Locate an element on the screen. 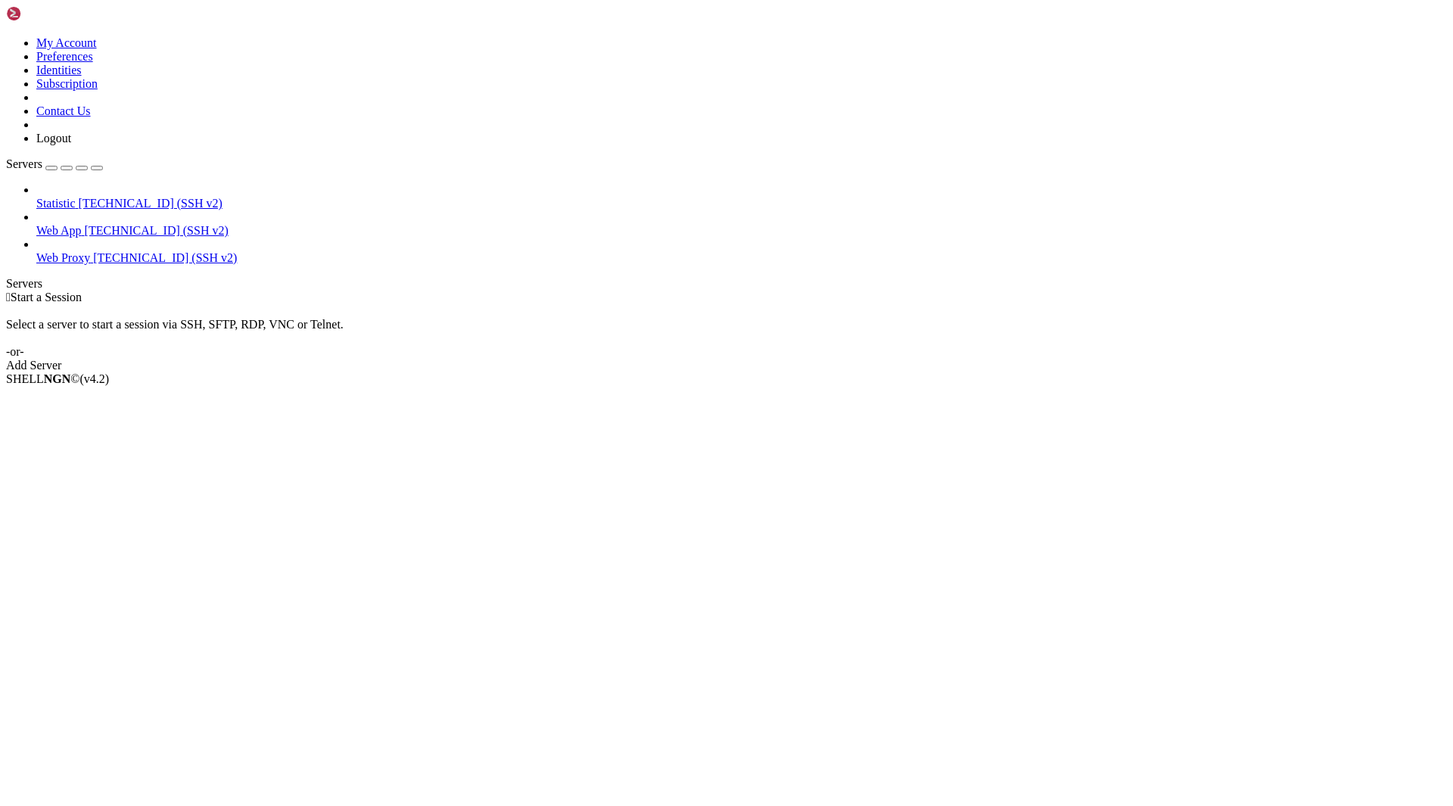  a: Preferences is located at coordinates (64, 56).